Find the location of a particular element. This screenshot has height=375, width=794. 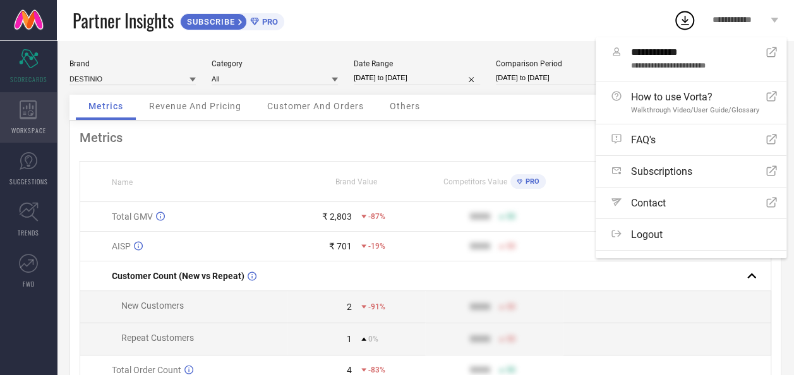

a: Contact is located at coordinates (691, 203).